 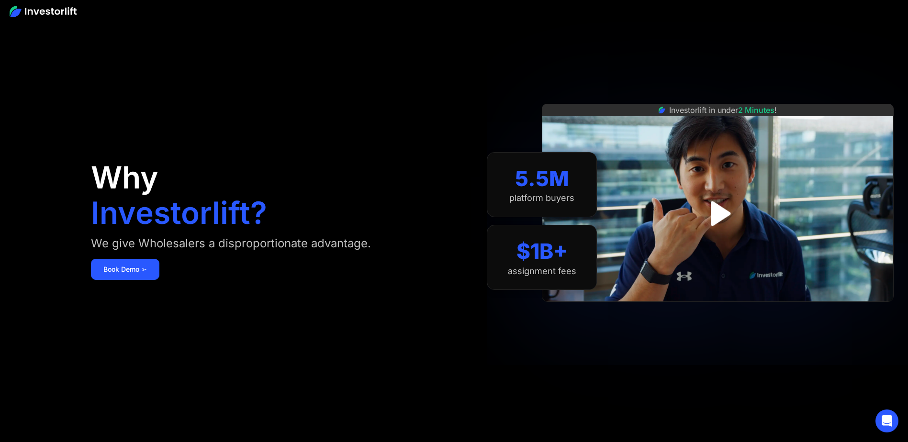 I want to click on a: Book Demo ➢, so click(x=125, y=269).